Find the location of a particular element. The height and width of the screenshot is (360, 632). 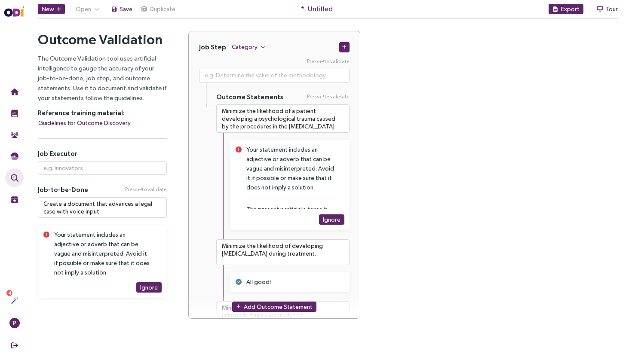

button: Tour is located at coordinates (607, 9).